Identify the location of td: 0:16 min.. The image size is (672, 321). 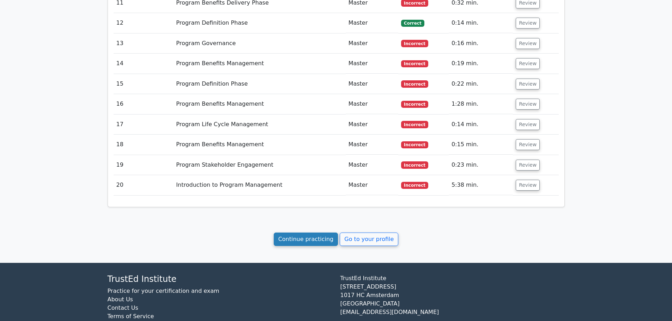
(481, 43).